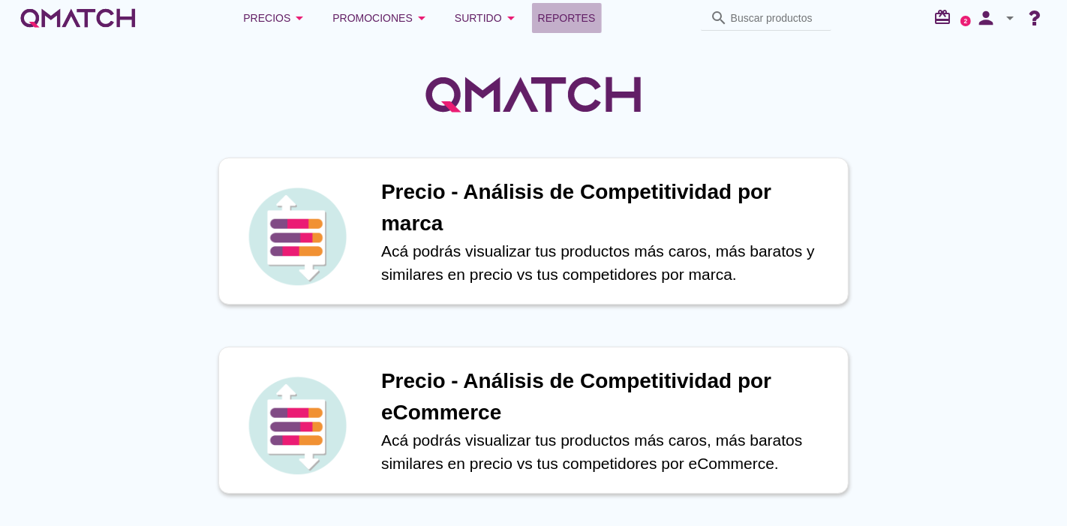  I want to click on p: Acá podrás visualizar tus productos más caros, más baratos y similares en precio vs tus competido..., so click(607, 263).